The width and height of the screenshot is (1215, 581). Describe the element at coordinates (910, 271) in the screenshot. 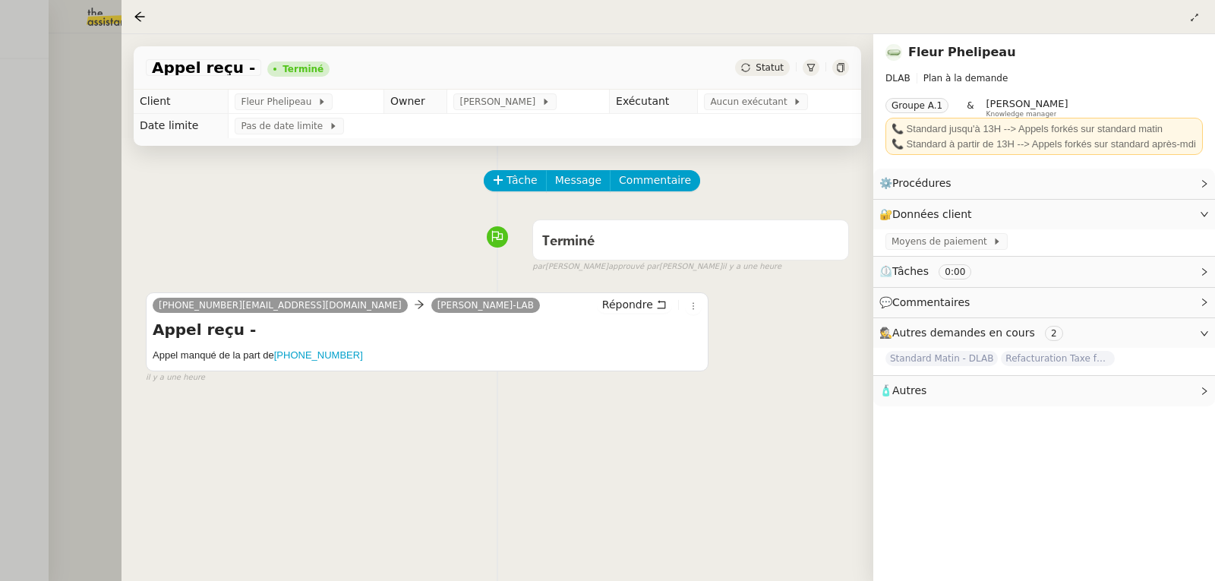

I see `span: Tâches` at that location.